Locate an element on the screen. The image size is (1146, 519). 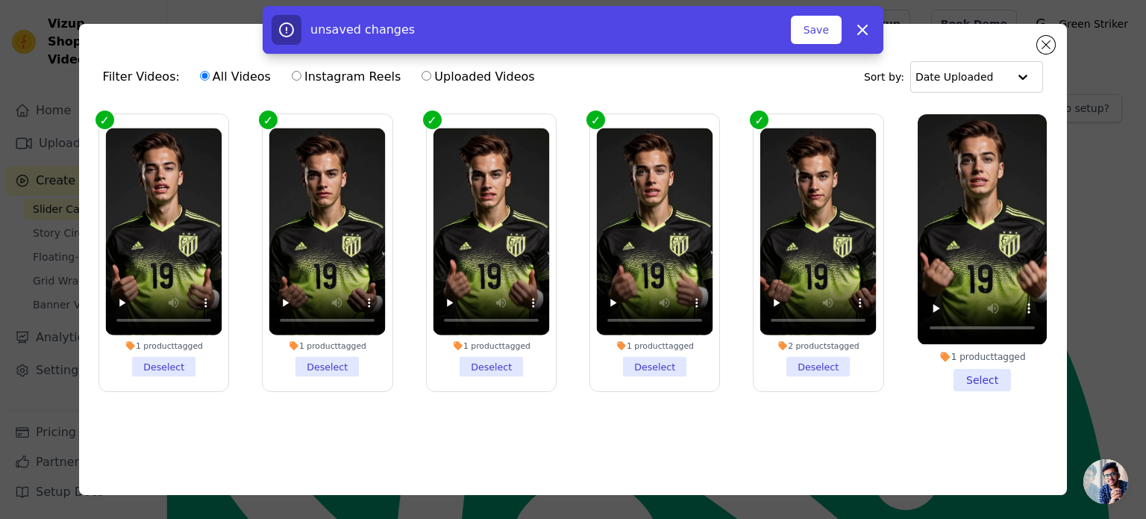
div: Sort by: is located at coordinates (954, 77).